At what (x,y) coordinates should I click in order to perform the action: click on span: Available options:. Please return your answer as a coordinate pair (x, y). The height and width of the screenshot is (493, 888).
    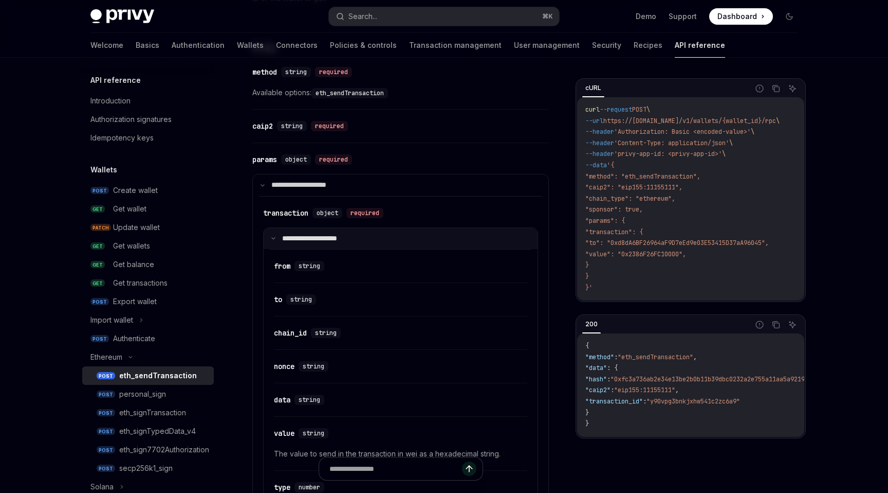
    Looking at the image, I should click on (400, 93).